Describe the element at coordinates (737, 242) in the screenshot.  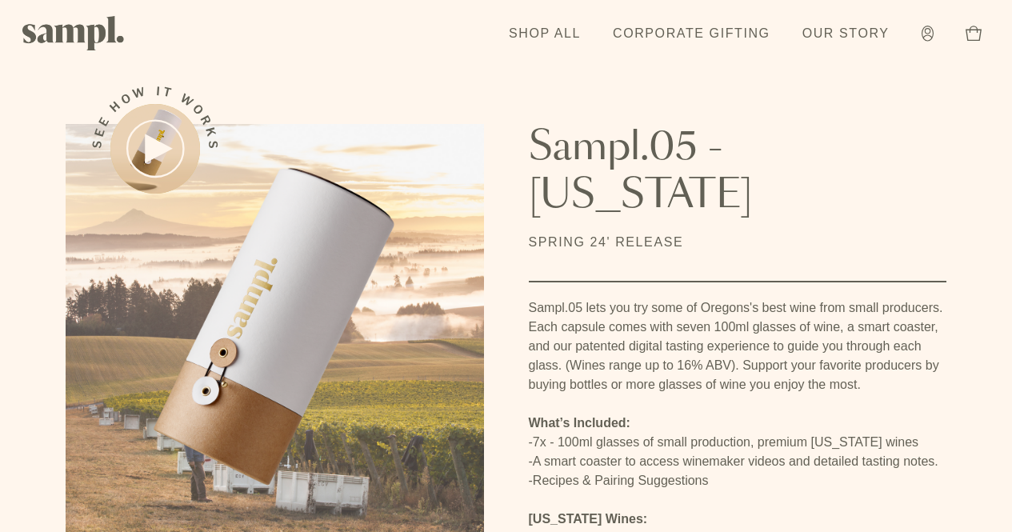
I see `p: Spring 24' Release` at that location.